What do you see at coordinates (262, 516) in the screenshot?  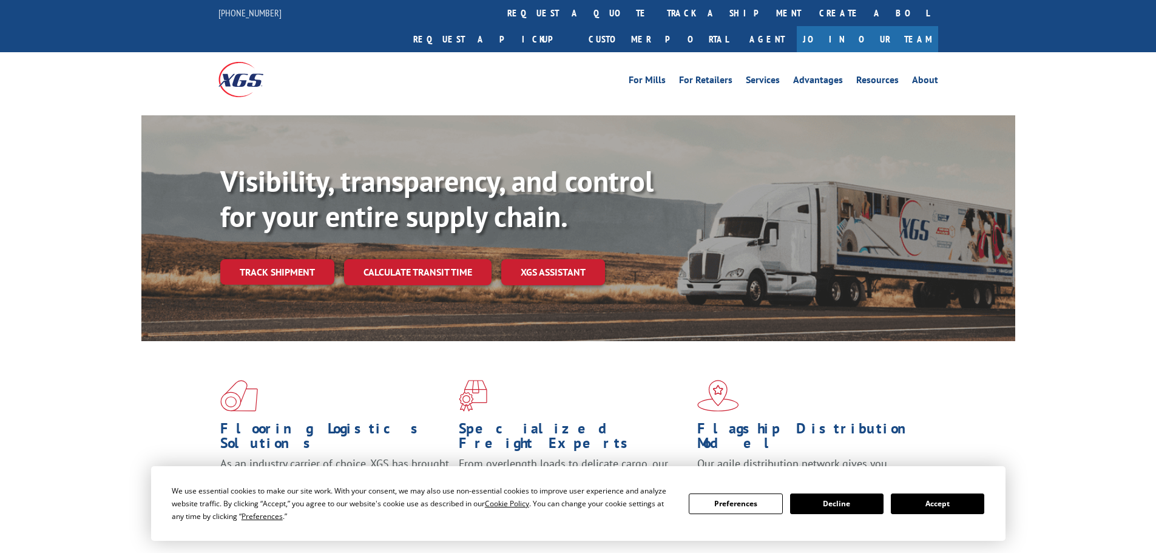 I see `span: Preferences` at bounding box center [262, 516].